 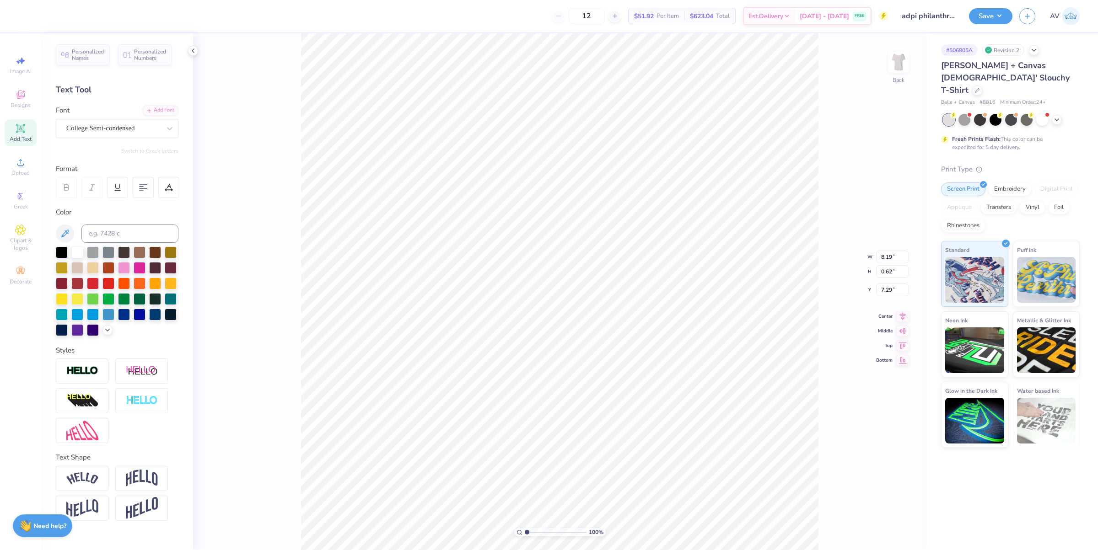 I want to click on img: Flag, so click(x=82, y=508).